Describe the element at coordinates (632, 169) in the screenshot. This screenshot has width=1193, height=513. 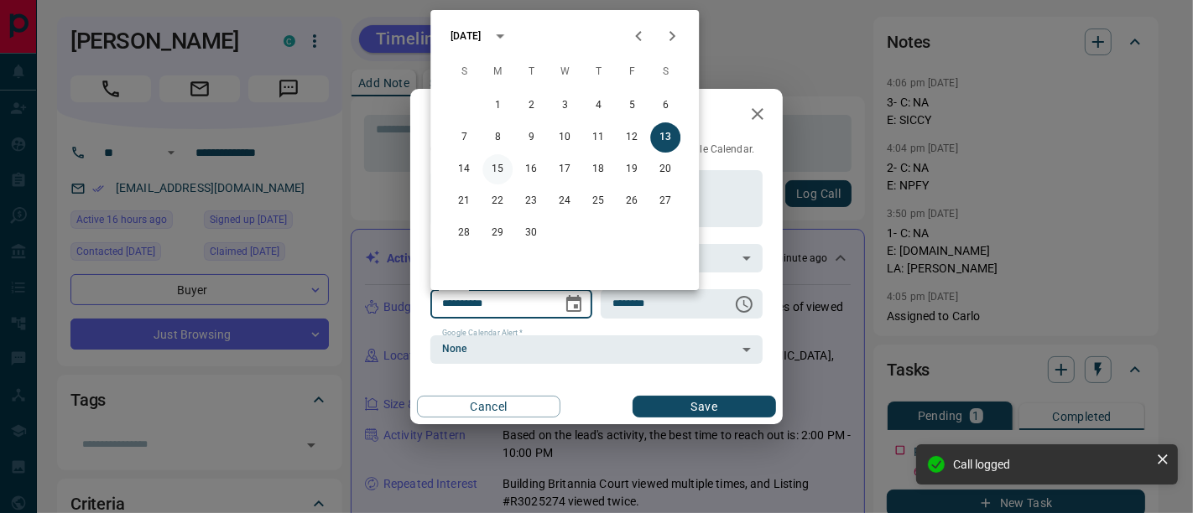
I see `button: 19` at that location.